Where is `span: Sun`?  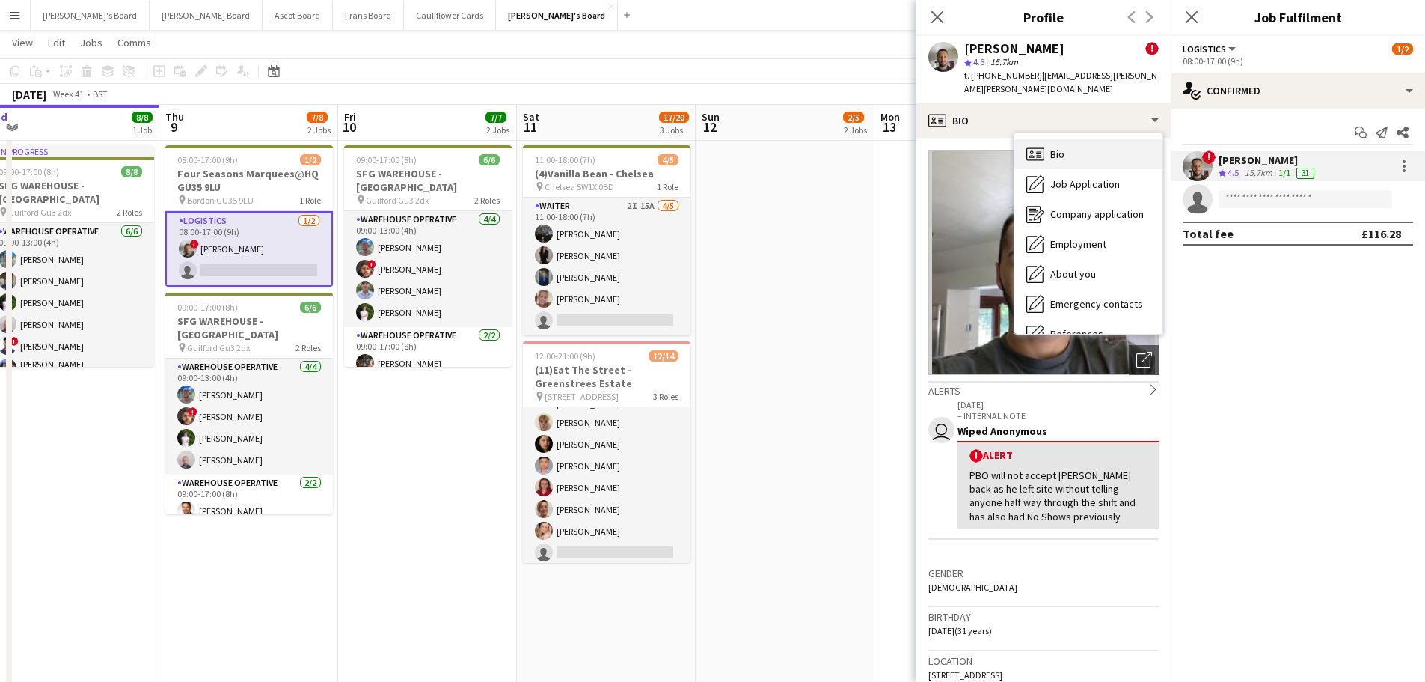
span: Sun is located at coordinates (711, 117).